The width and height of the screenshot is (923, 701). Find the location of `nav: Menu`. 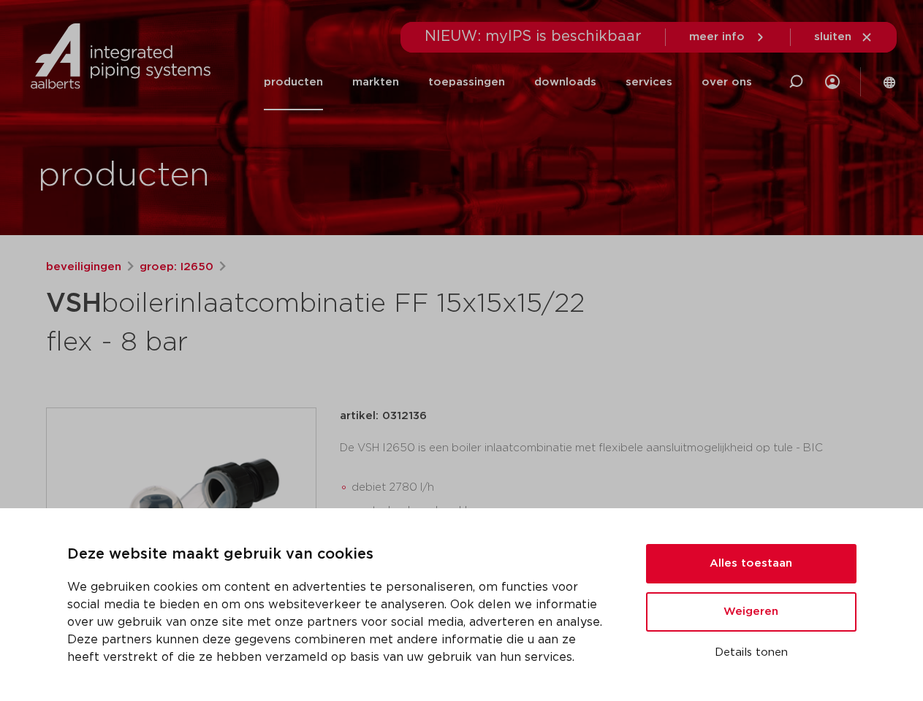

nav: Menu is located at coordinates (508, 82).